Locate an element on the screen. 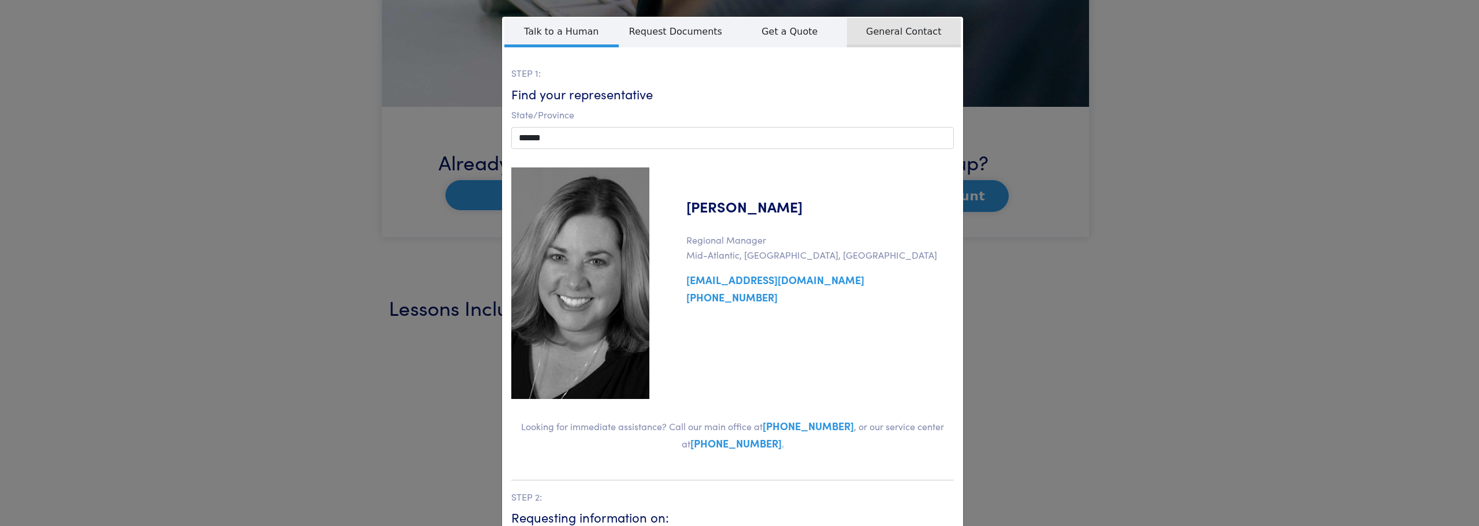 The height and width of the screenshot is (526, 1479). p: State/Province is located at coordinates (732, 115).